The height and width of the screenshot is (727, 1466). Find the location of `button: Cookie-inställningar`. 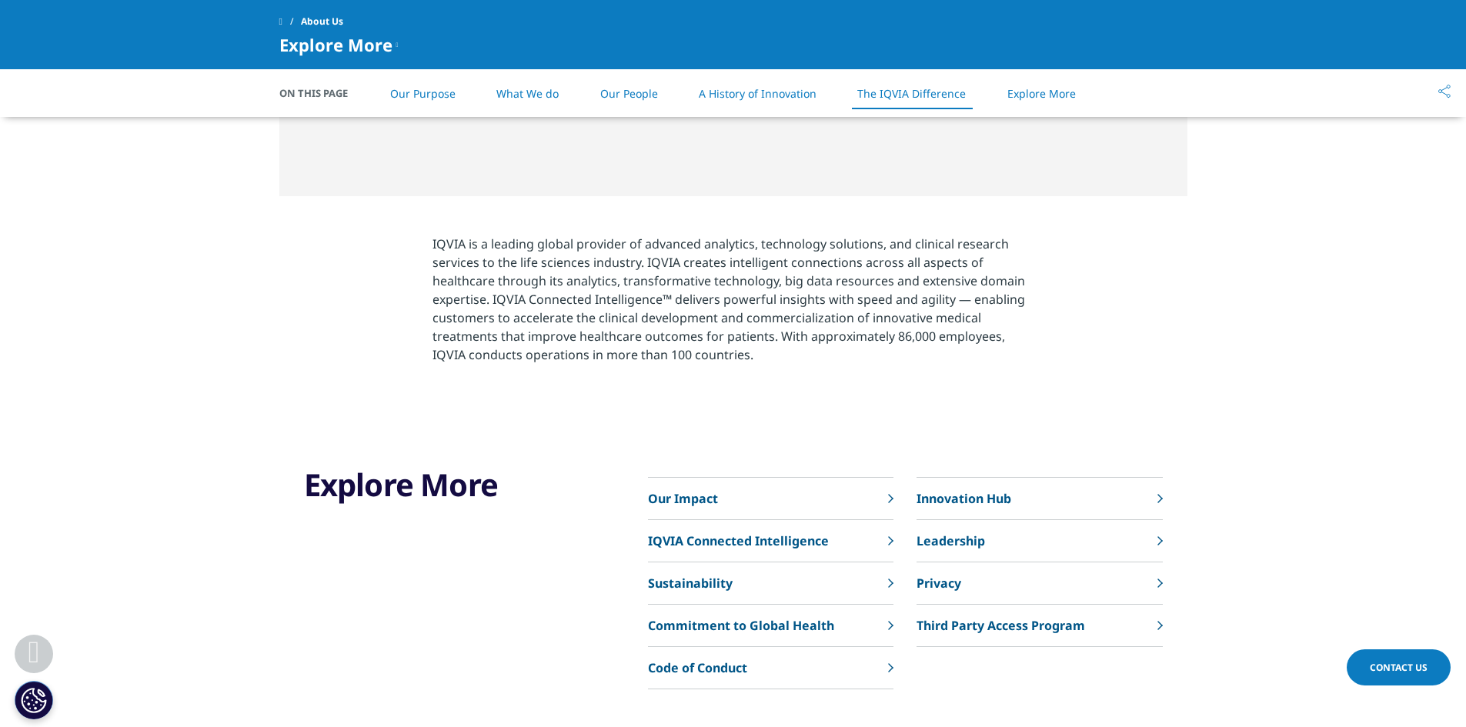

button: Cookie-inställningar is located at coordinates (34, 700).